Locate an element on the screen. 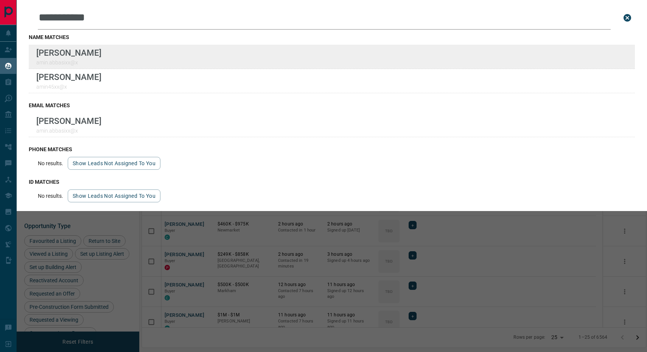  h3: phone matches is located at coordinates (332, 149).